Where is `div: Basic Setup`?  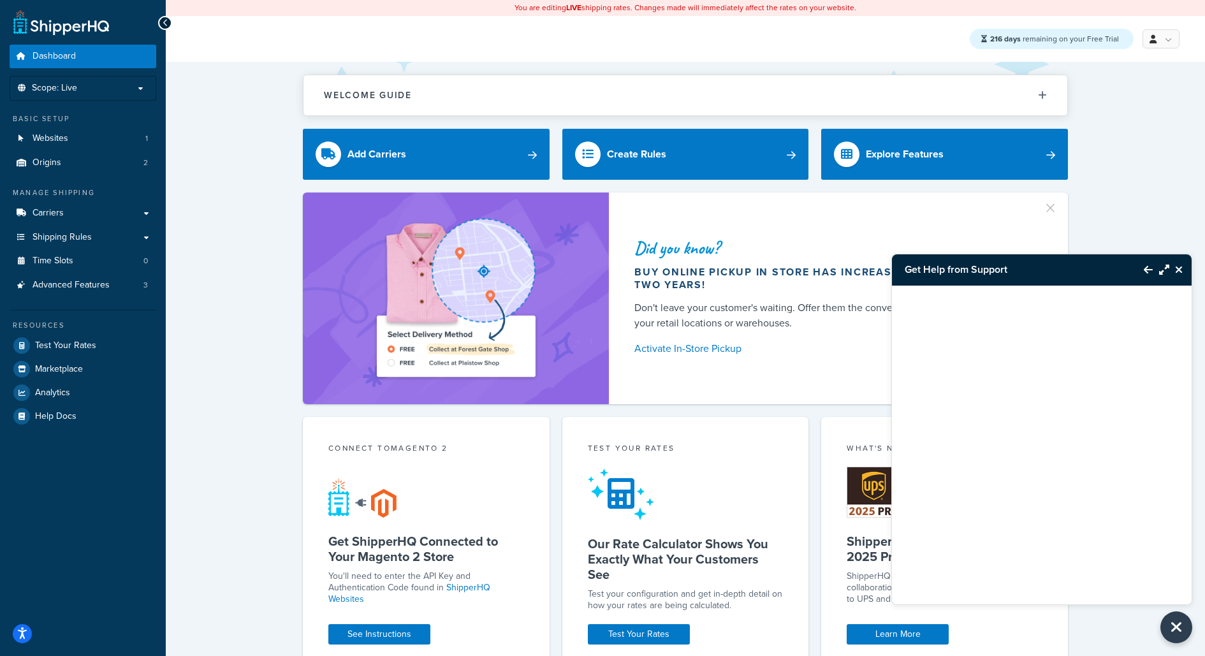
div: Basic Setup is located at coordinates (83, 119).